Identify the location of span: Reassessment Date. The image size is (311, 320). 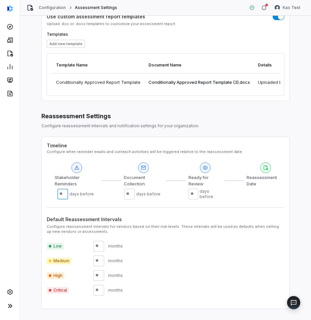
(265, 180).